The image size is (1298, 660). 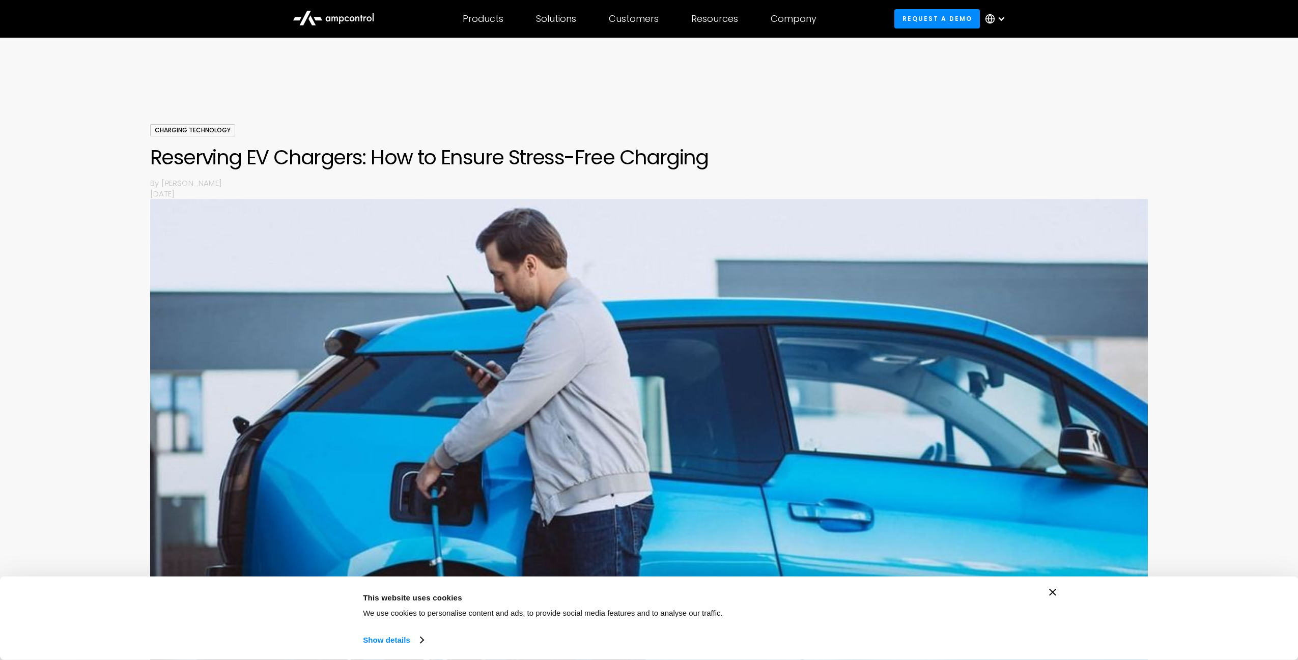 I want to click on div: Resources, so click(x=715, y=19).